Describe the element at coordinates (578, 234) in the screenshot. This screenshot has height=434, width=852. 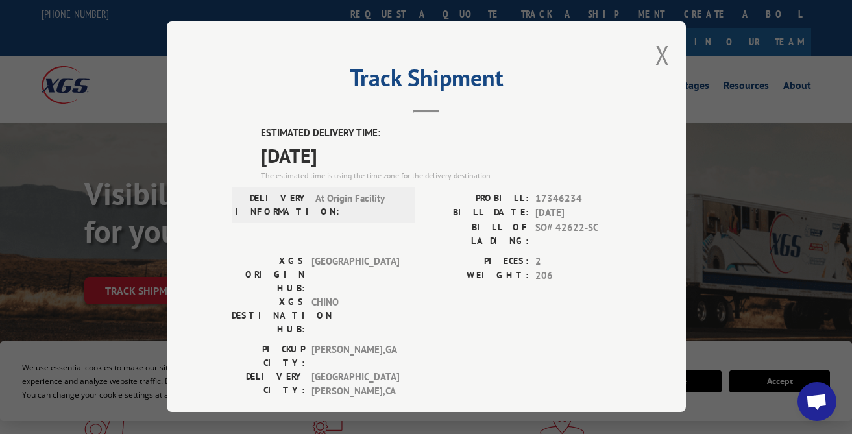
I see `span: SO# 42622-SC` at that location.